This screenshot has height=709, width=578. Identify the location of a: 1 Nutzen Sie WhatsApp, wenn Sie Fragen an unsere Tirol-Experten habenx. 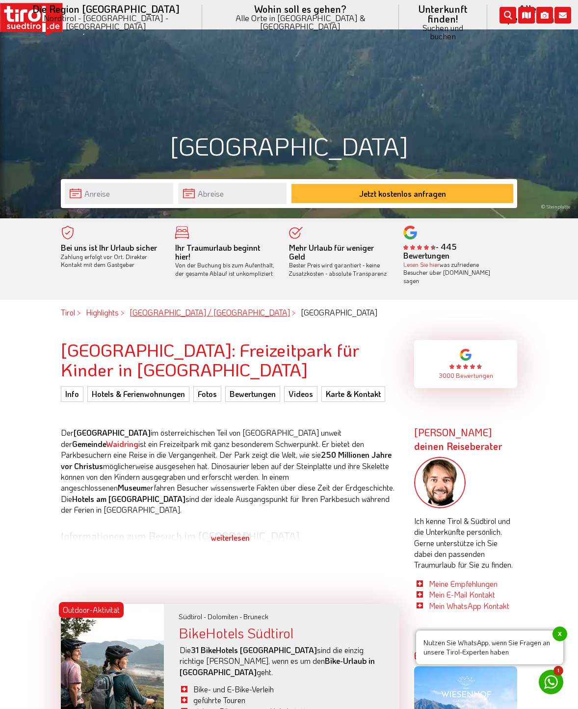
(551, 682).